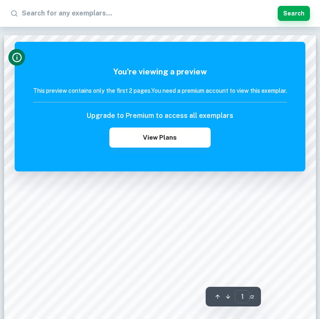  I want to click on h6: Upgrade to Premium to access all exemplars, so click(160, 116).